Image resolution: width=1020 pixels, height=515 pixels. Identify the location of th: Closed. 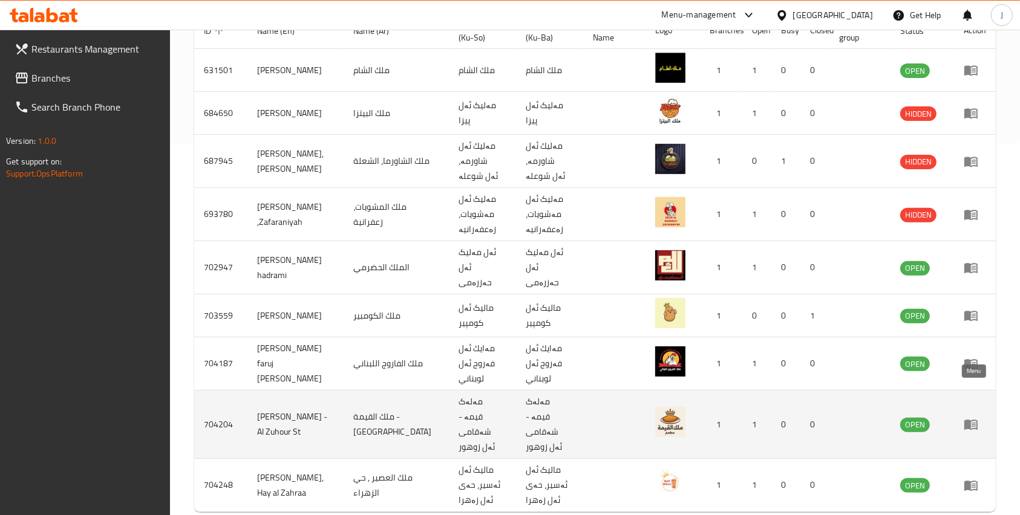
(815, 30).